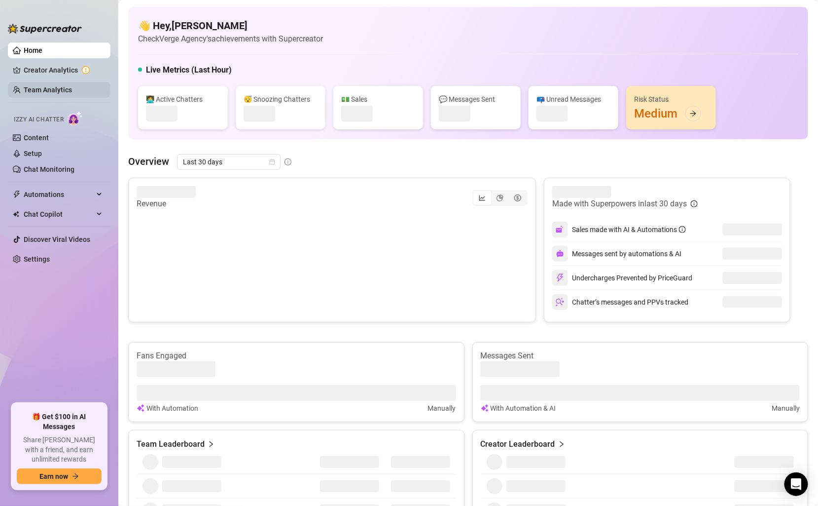 The image size is (818, 506). Describe the element at coordinates (797, 484) in the screenshot. I see `div: Open Intercom Messenger` at that location.